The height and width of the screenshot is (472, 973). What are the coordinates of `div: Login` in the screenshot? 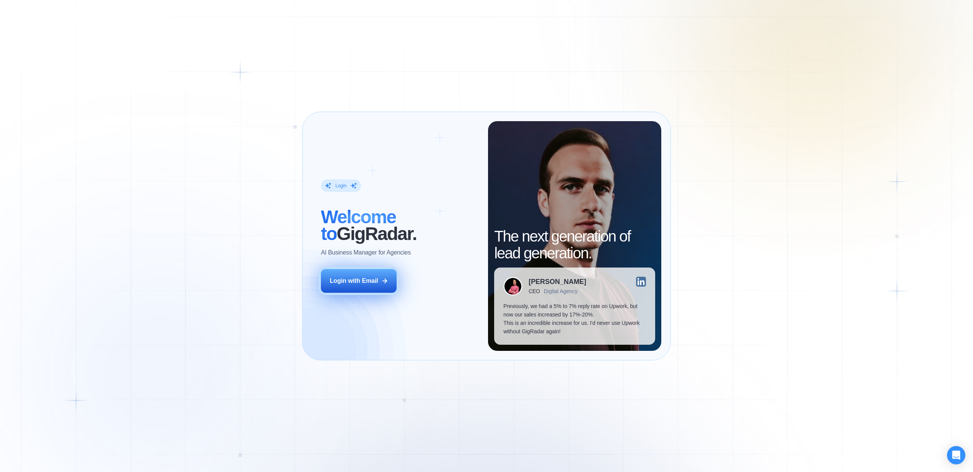 It's located at (341, 186).